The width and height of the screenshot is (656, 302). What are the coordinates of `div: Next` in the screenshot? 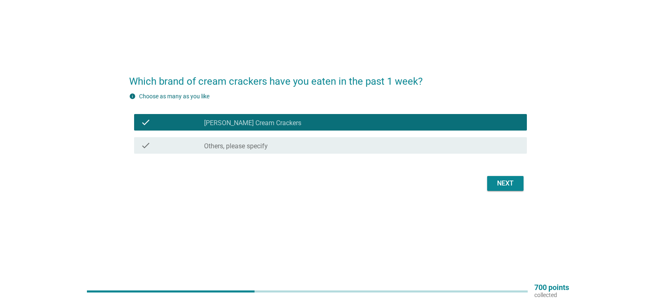 It's located at (505, 184).